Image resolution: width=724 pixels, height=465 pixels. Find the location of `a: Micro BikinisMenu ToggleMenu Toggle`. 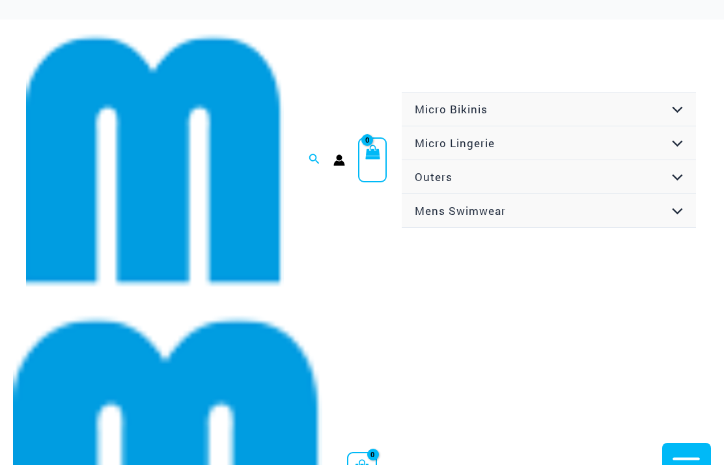

a: Micro BikinisMenu ToggleMenu Toggle is located at coordinates (549, 109).